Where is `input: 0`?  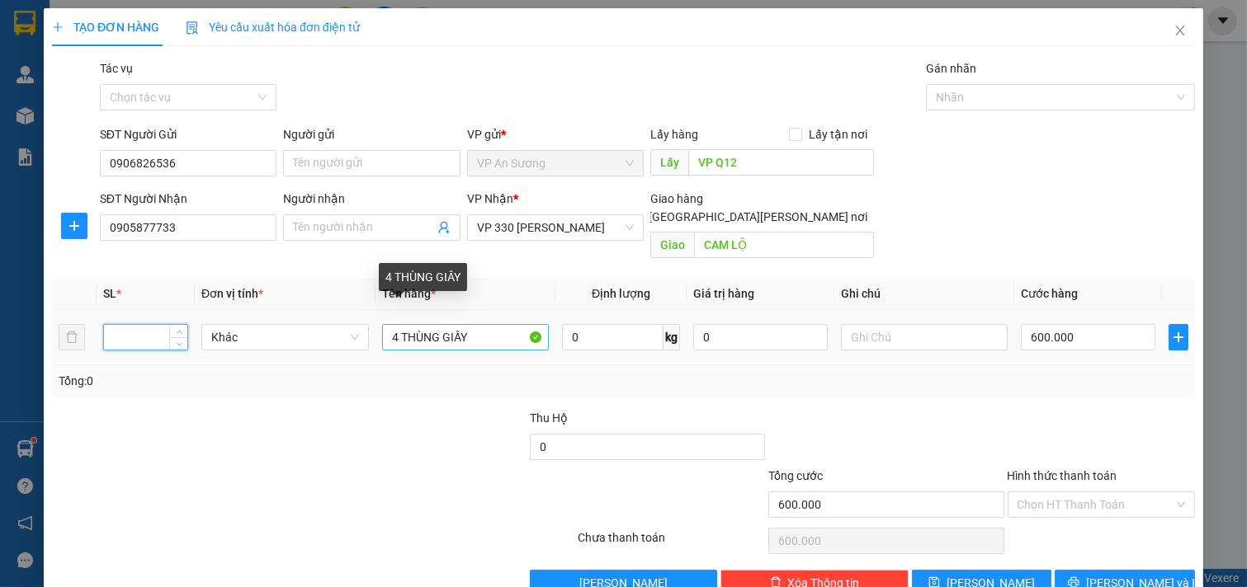
input: 0 is located at coordinates (760, 337).